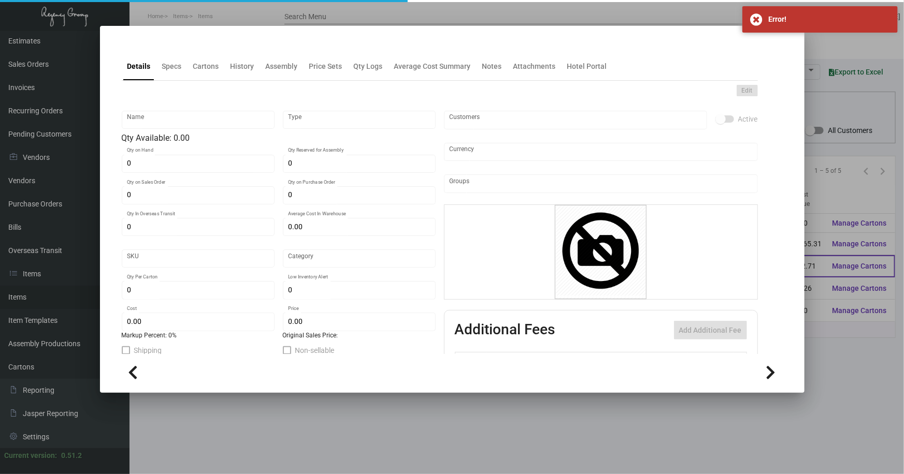  What do you see at coordinates (710, 330) in the screenshot?
I see `span: Add Additional Fee` at bounding box center [710, 330].